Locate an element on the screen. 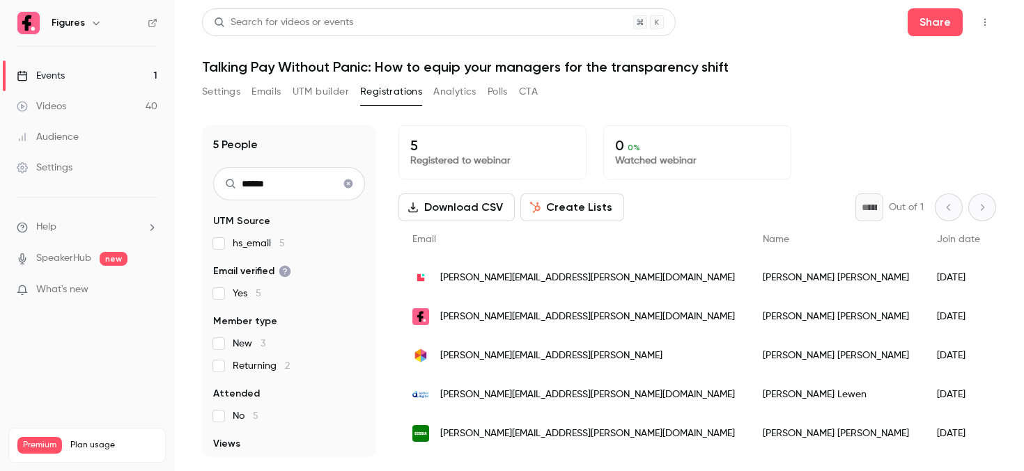  button: Polls is located at coordinates (497, 92).